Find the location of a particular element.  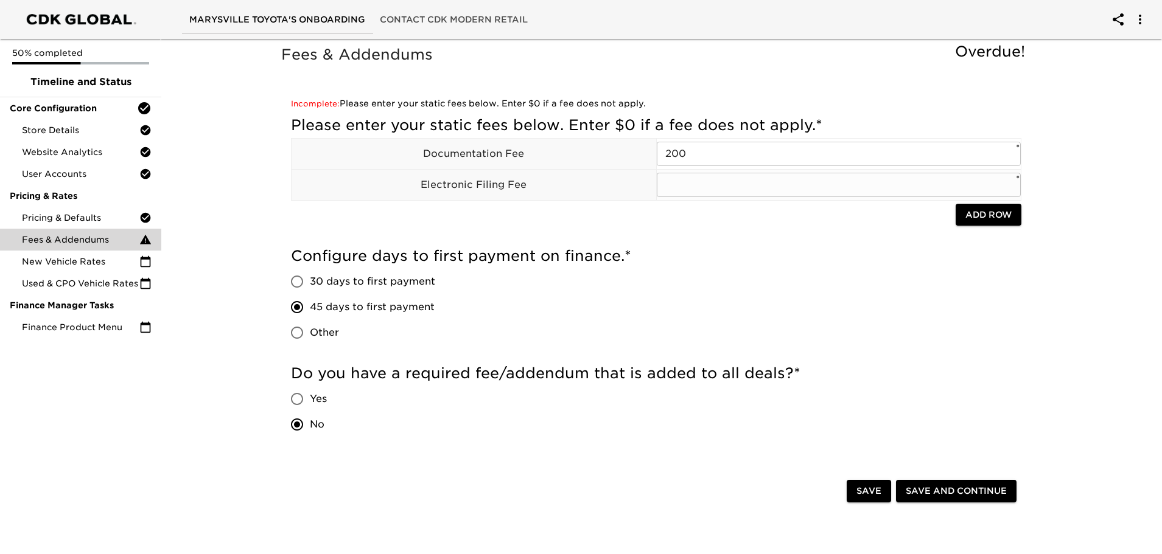

span: Marysville Toyota's Onboarding is located at coordinates (277, 19).